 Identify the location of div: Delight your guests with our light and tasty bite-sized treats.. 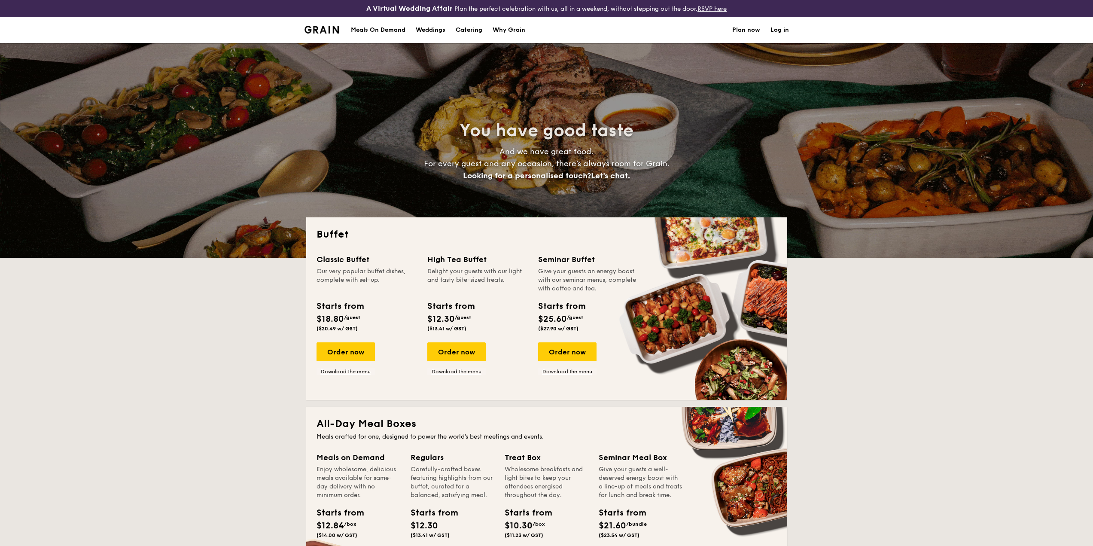
(478, 280).